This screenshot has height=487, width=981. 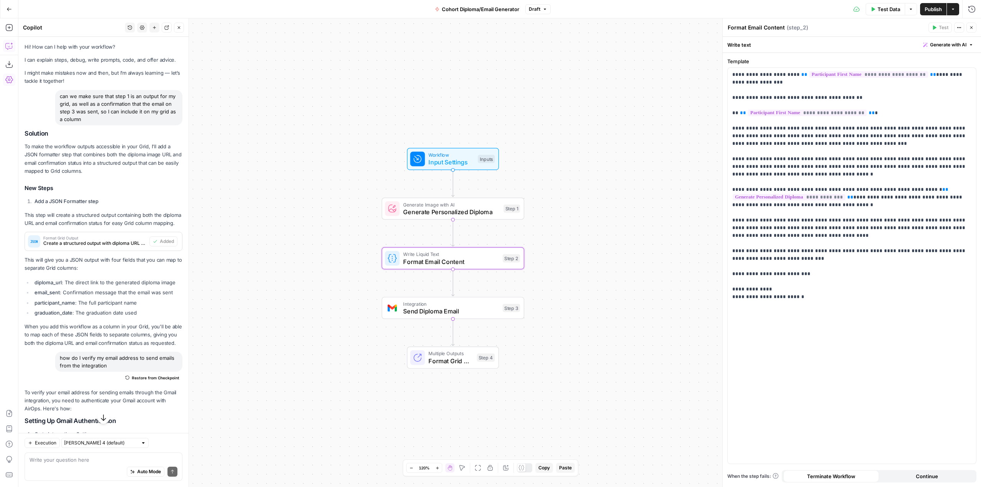 I want to click on h3: New Steps, so click(x=103, y=188).